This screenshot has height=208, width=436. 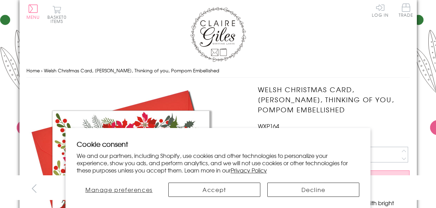 I want to click on button: Accept, so click(x=214, y=190).